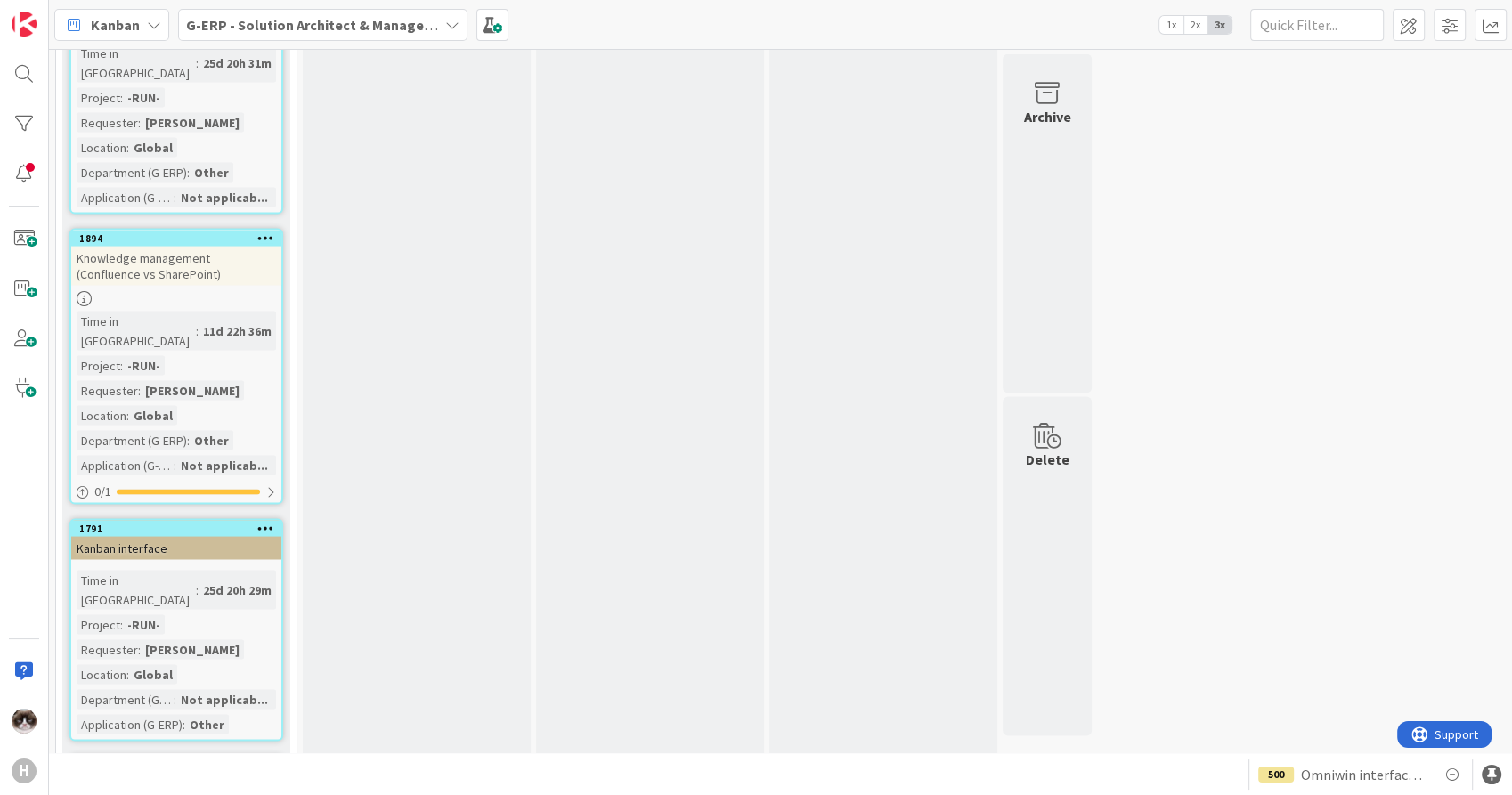 The height and width of the screenshot is (795, 1512). Describe the element at coordinates (176, 257) in the screenshot. I see `div: 1894Knowledge management (Confluence vs SharePoint)` at that location.